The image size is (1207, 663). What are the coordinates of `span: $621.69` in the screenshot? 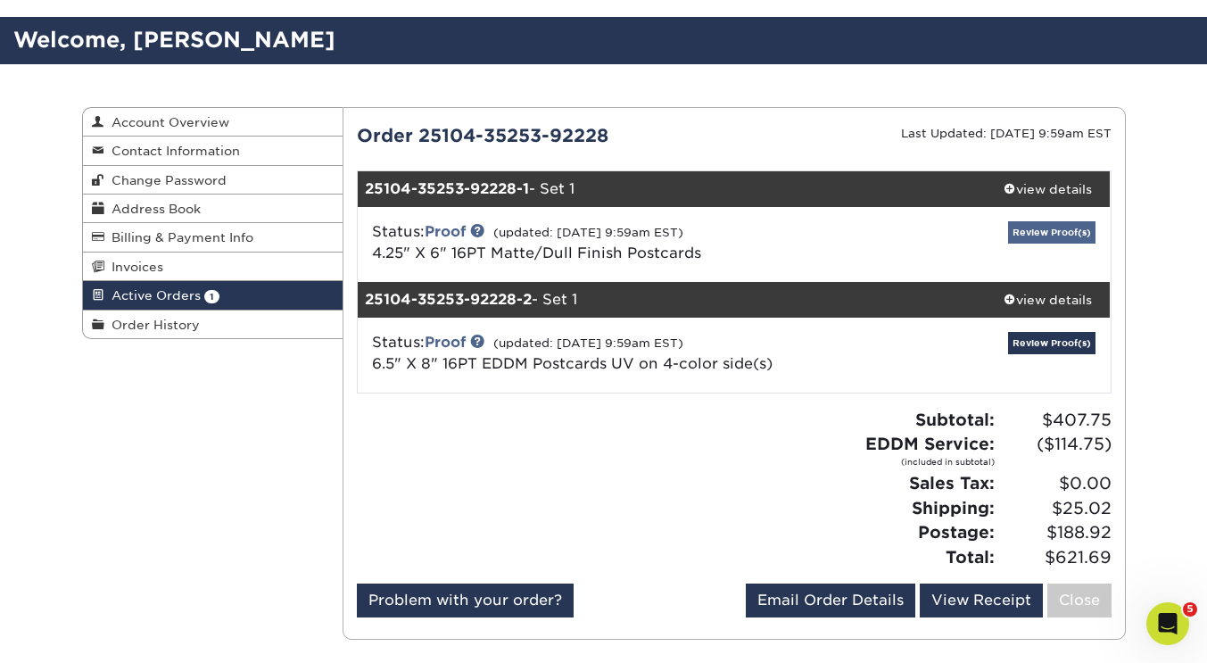 It's located at (1055, 557).